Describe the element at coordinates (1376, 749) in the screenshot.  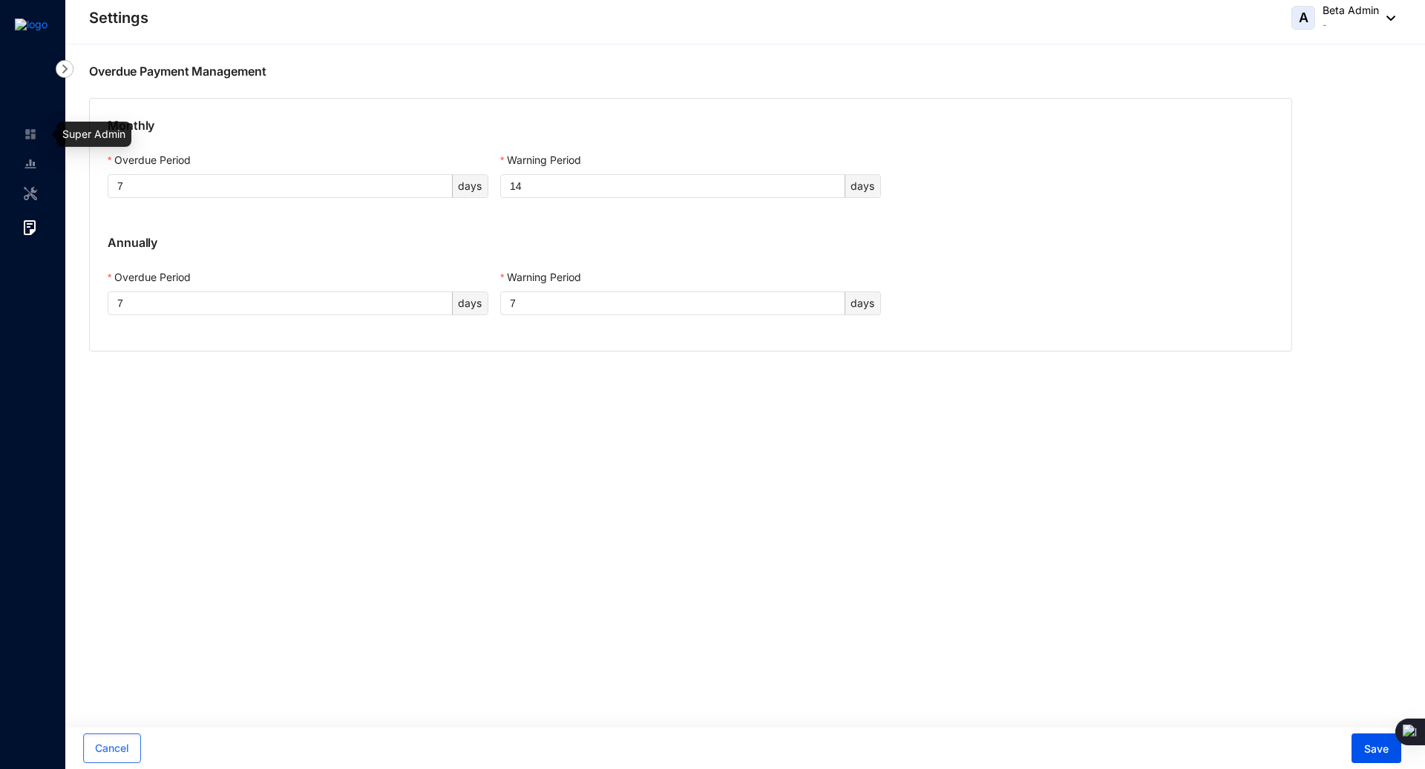
I see `button: Save` at that location.